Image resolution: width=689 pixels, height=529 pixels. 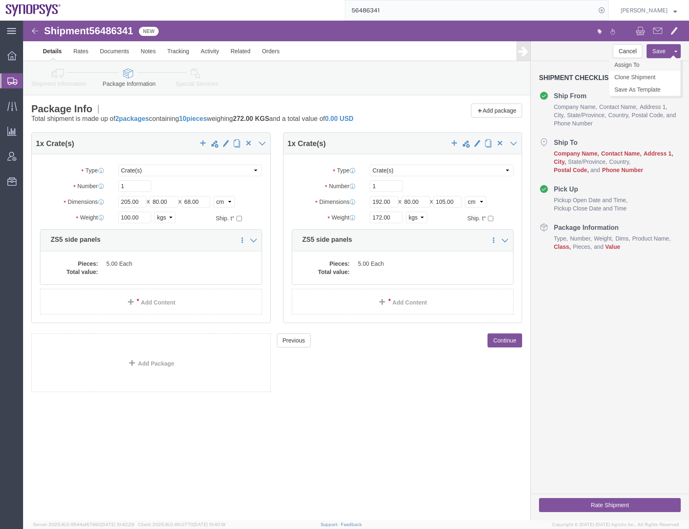 I want to click on input: Search for shipment number, reference number, so click(x=471, y=10).